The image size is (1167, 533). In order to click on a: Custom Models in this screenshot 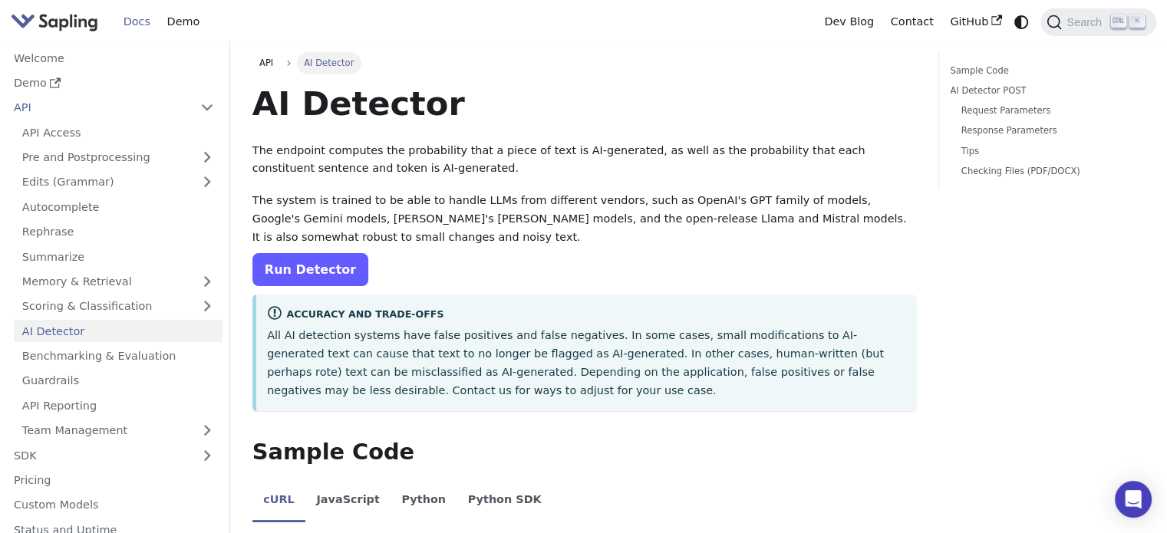, I will do `click(114, 505)`.